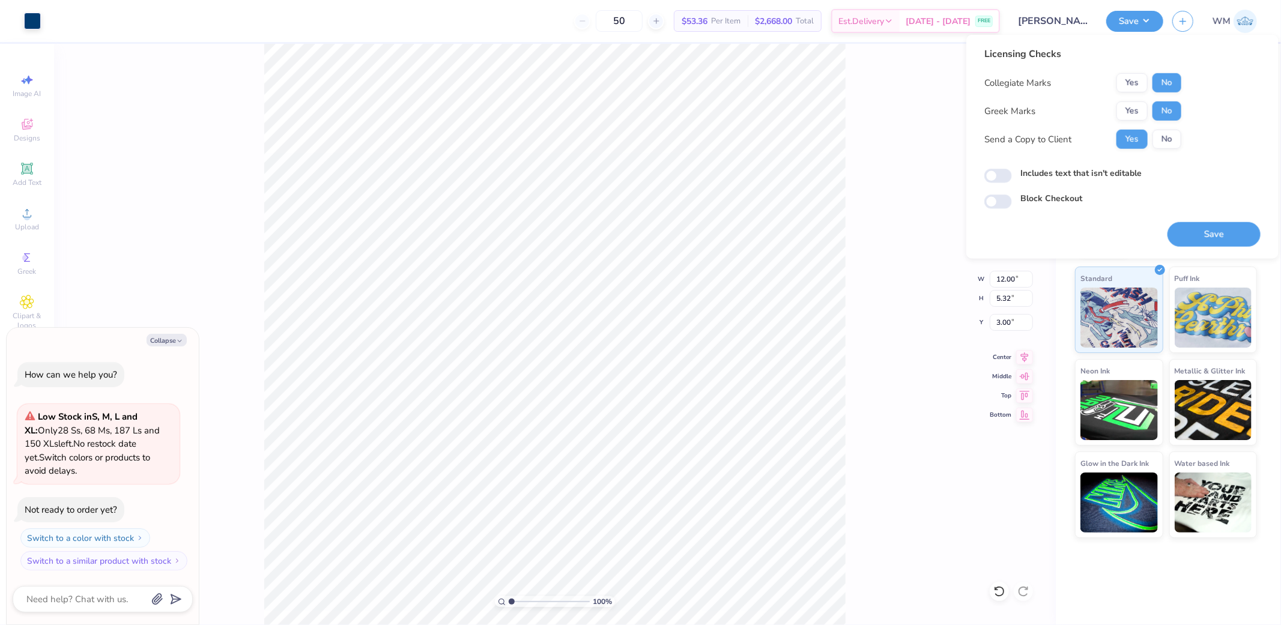 This screenshot has height=625, width=1281. I want to click on span: FREE, so click(983, 21).